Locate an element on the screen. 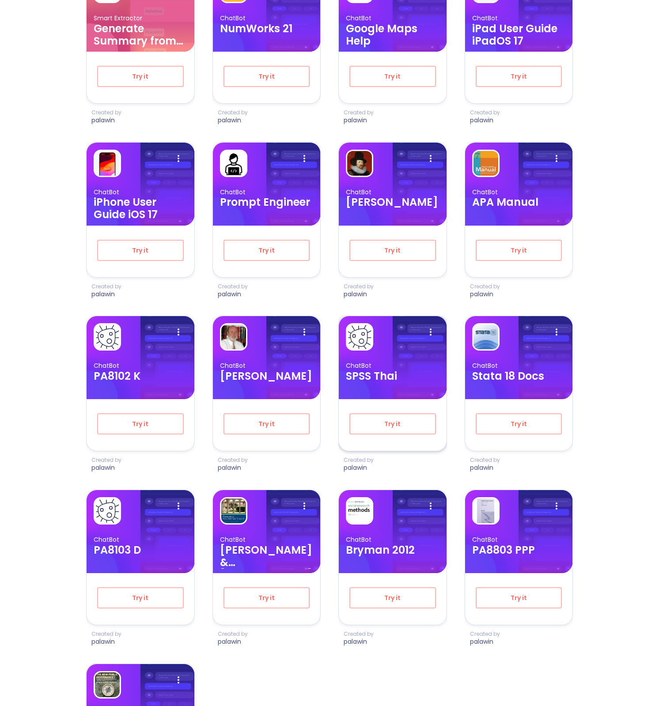 The image size is (659, 706). h3: PA8803 PPP is located at coordinates (519, 550).